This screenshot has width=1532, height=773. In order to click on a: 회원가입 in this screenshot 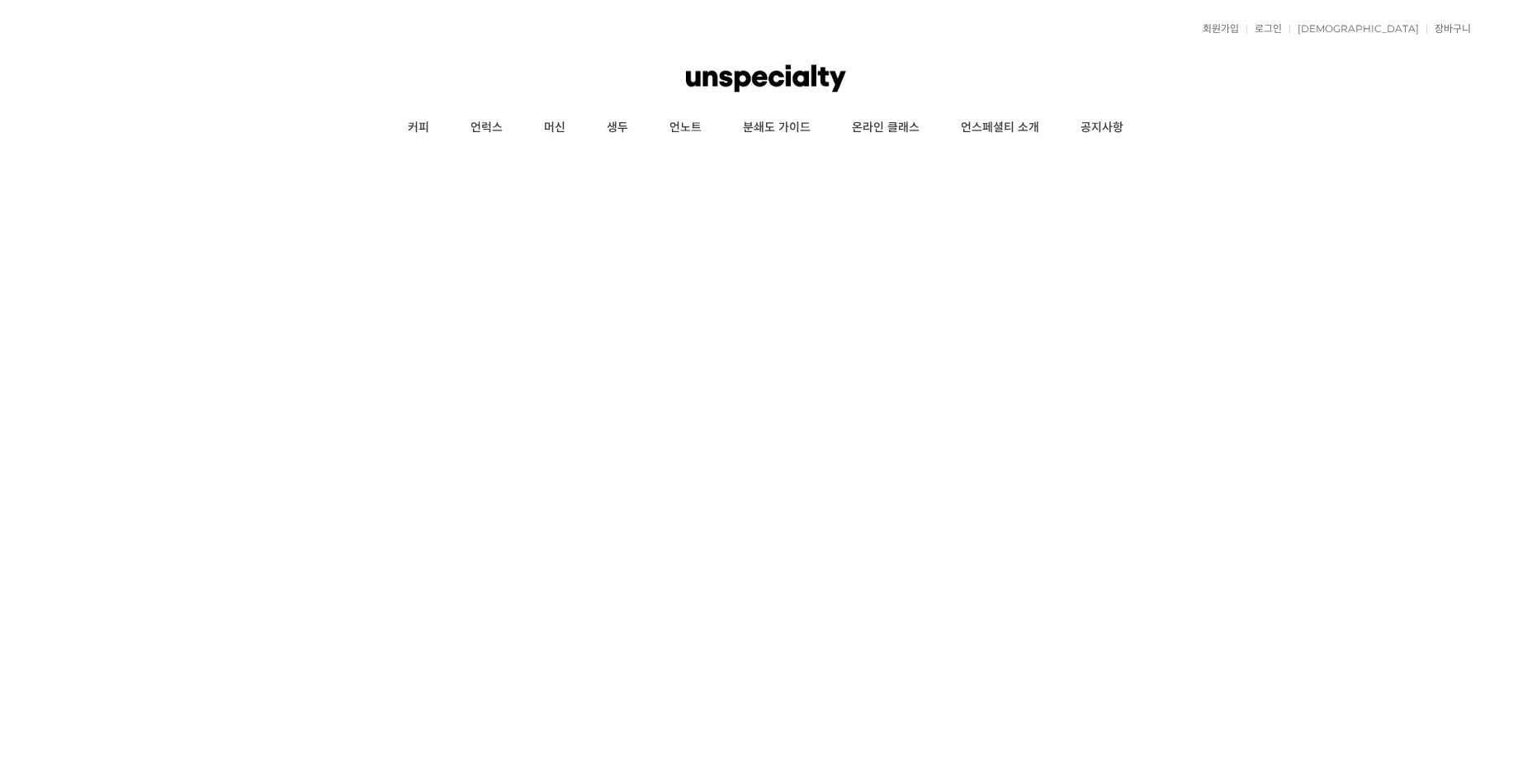, I will do `click(1217, 29)`.